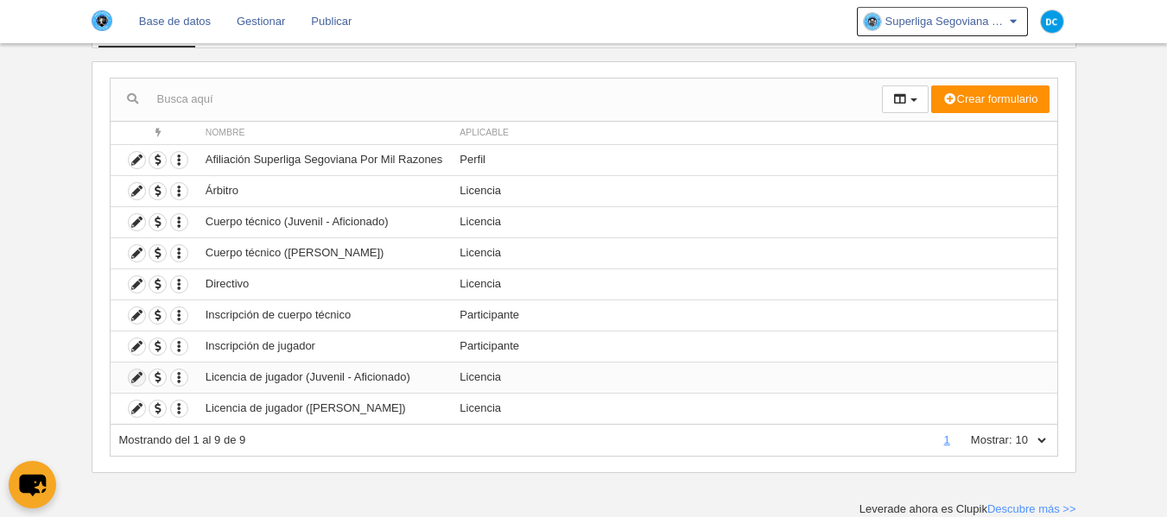  I want to click on td: Inscripción de jugador, so click(324, 346).